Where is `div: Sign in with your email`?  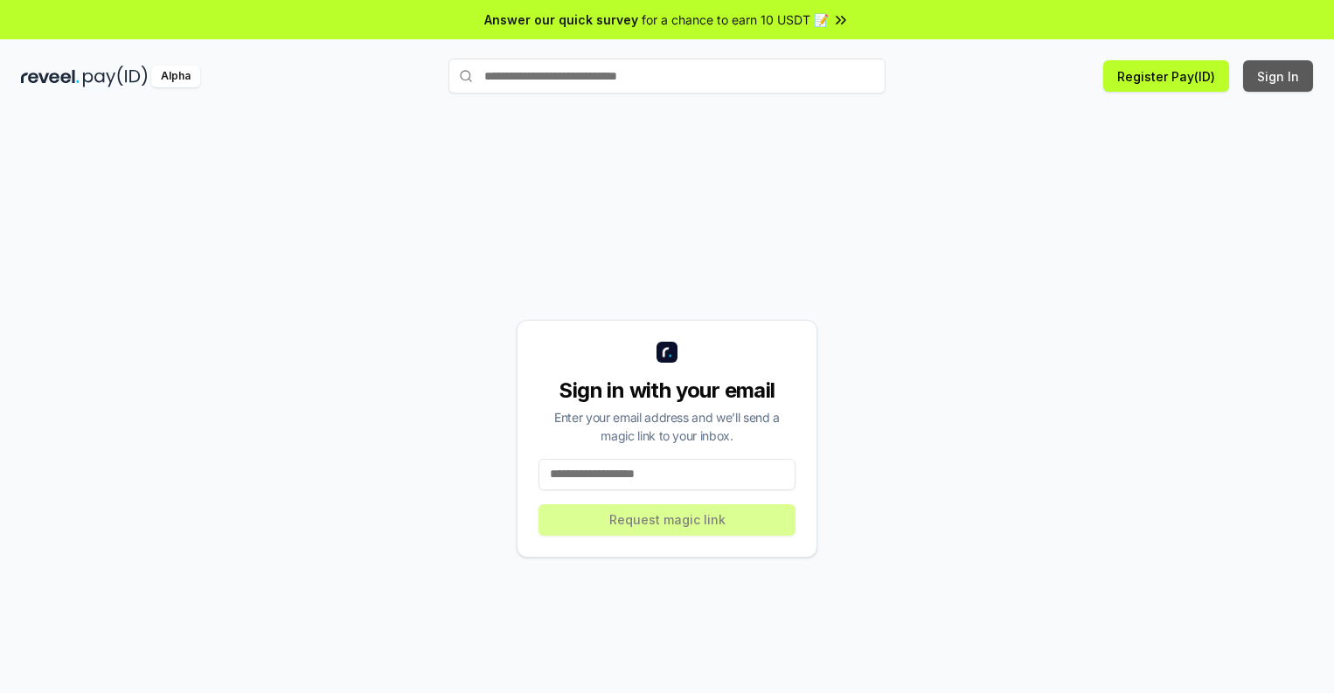
div: Sign in with your email is located at coordinates (667, 391).